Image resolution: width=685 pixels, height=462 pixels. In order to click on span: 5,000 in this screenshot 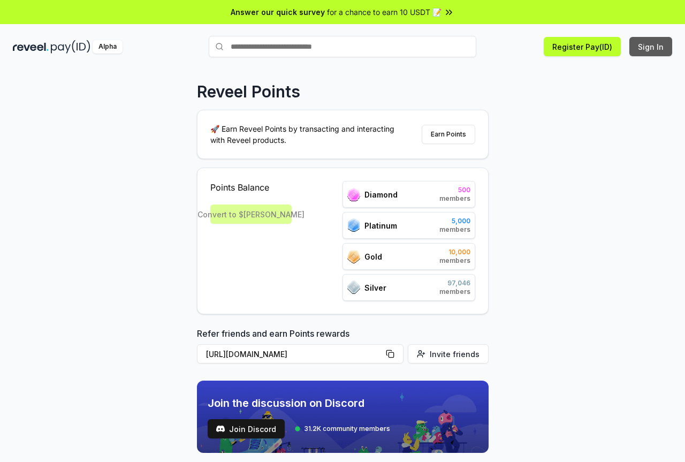, I will do `click(455, 221)`.